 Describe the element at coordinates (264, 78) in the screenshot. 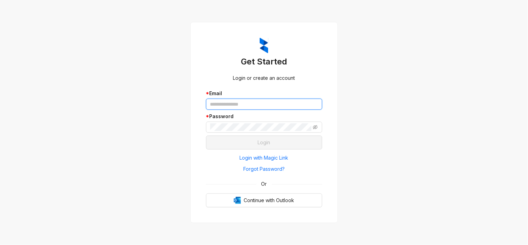

I see `div: Login or create an account` at that location.